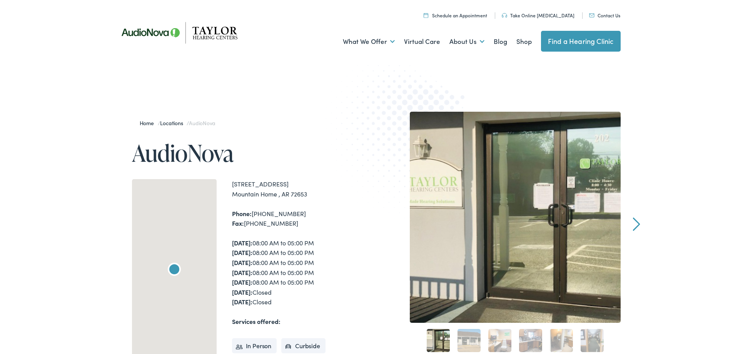 This screenshot has height=354, width=733. I want to click on strong: Fax:, so click(238, 223).